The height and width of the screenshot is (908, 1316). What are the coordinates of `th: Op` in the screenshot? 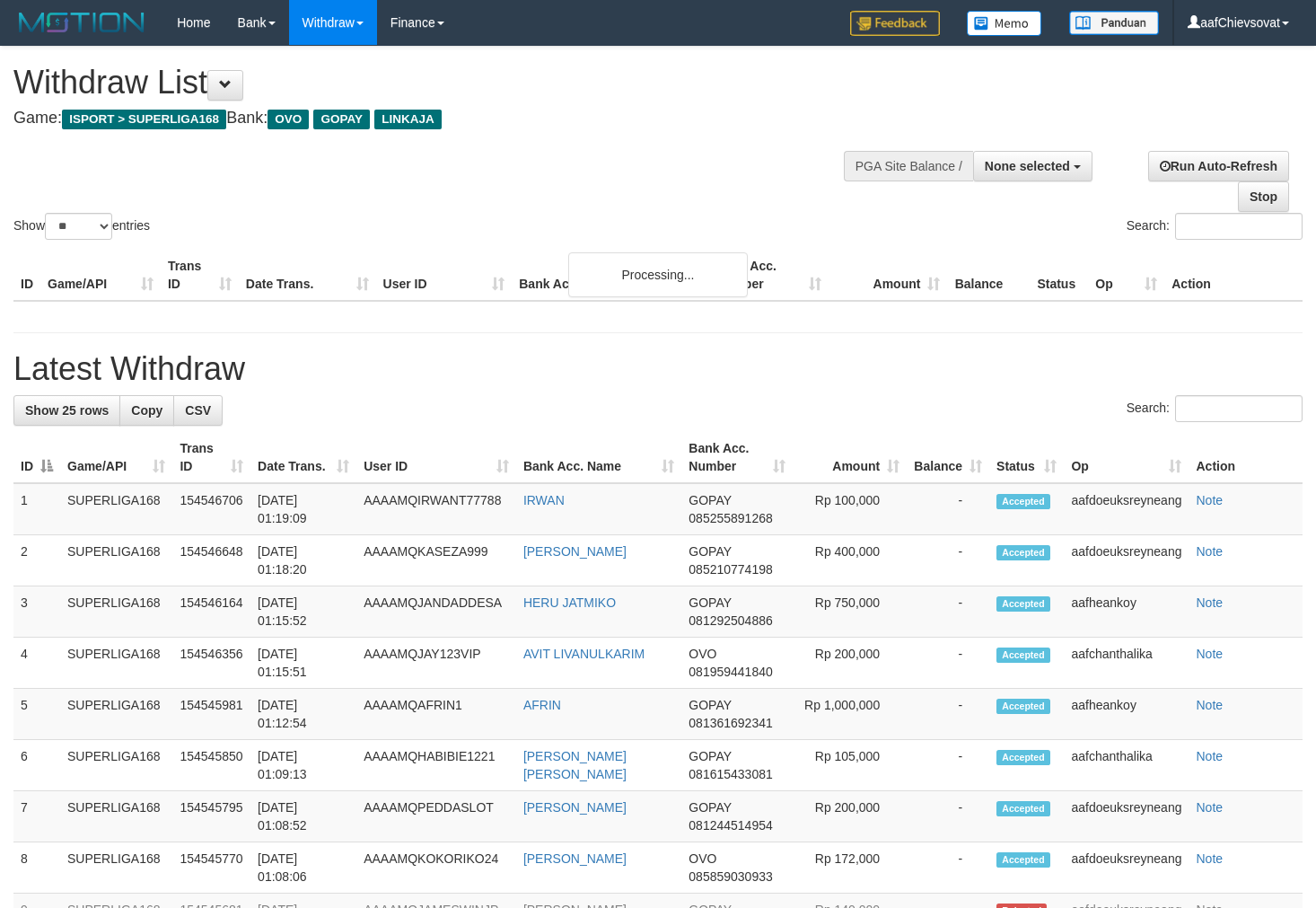 It's located at (1126, 275).